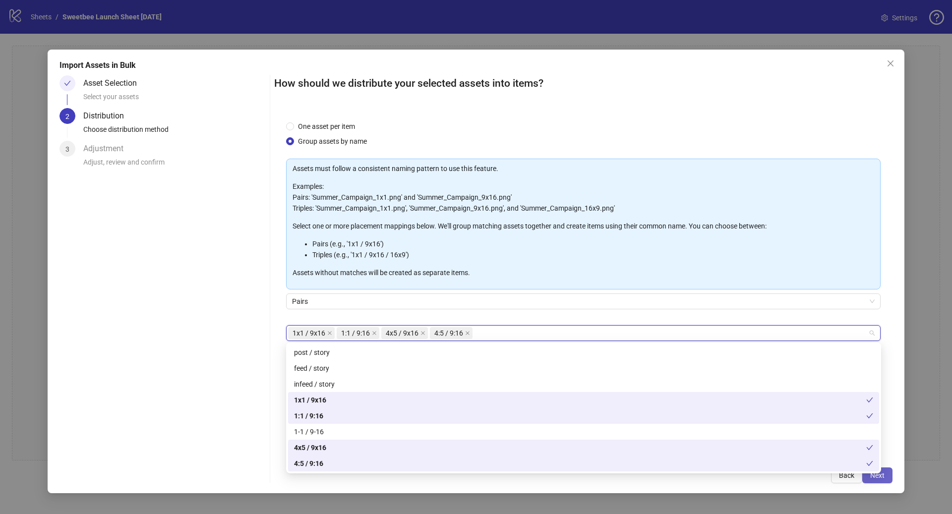 Image resolution: width=952 pixels, height=514 pixels. What do you see at coordinates (175, 165) in the screenshot?
I see `div: Adjust, review and confirm` at bounding box center [175, 165].